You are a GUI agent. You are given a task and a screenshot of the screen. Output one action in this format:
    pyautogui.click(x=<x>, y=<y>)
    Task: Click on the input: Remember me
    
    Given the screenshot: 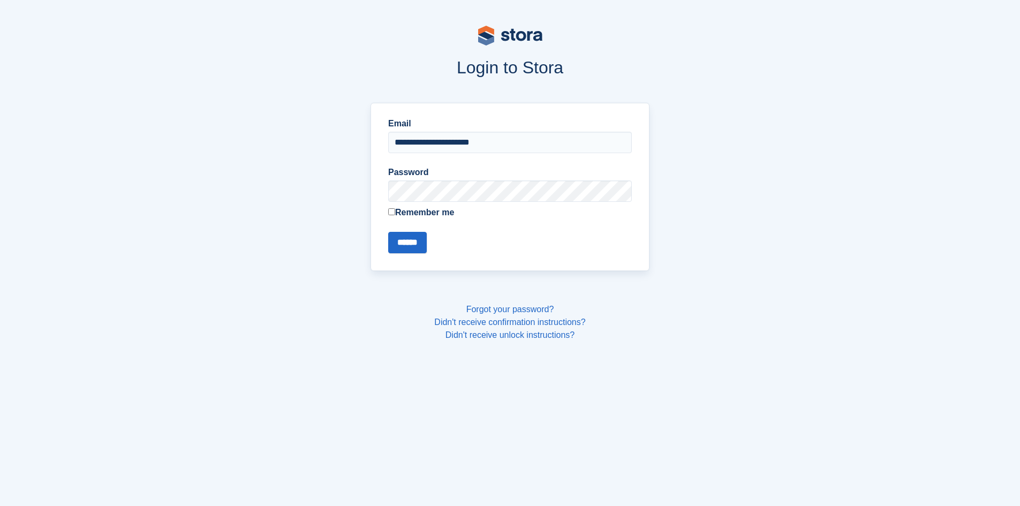 What is the action you would take?
    pyautogui.click(x=391, y=211)
    